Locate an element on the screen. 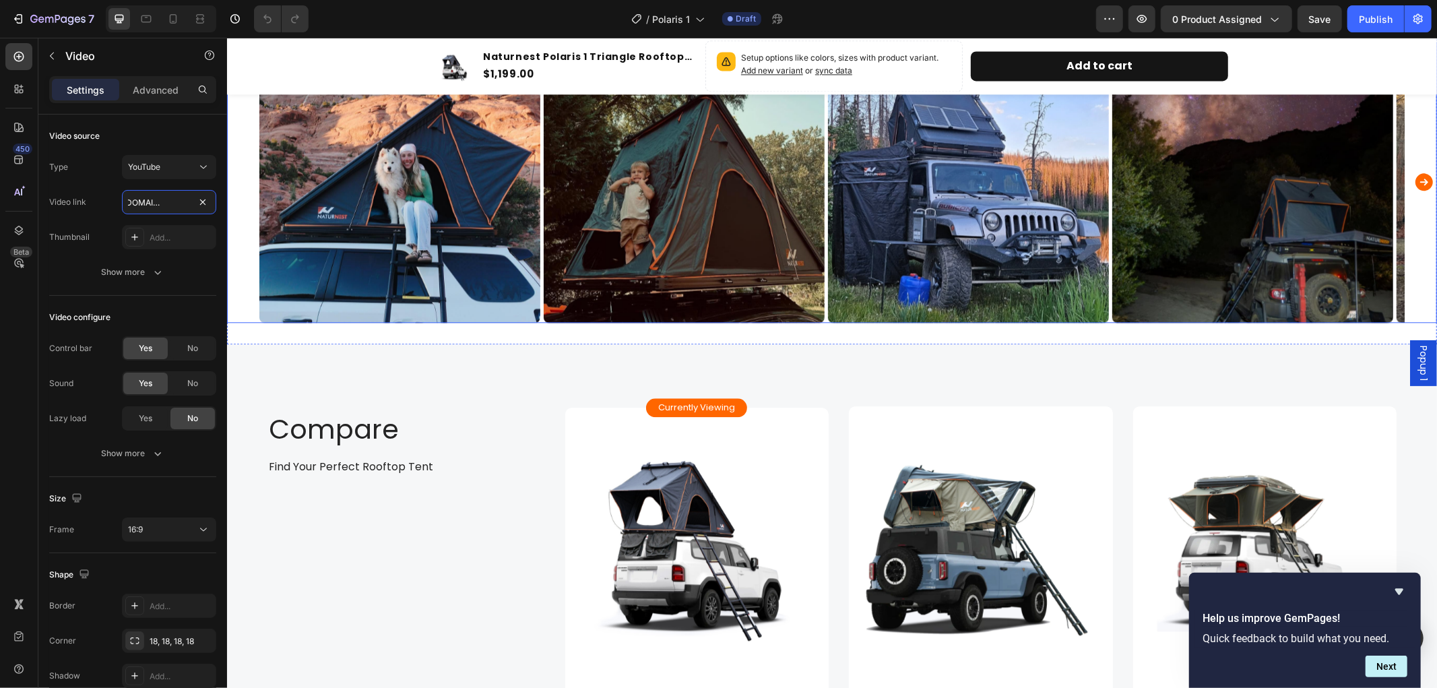 The width and height of the screenshot is (1437, 688). p: 7 is located at coordinates (91, 19).